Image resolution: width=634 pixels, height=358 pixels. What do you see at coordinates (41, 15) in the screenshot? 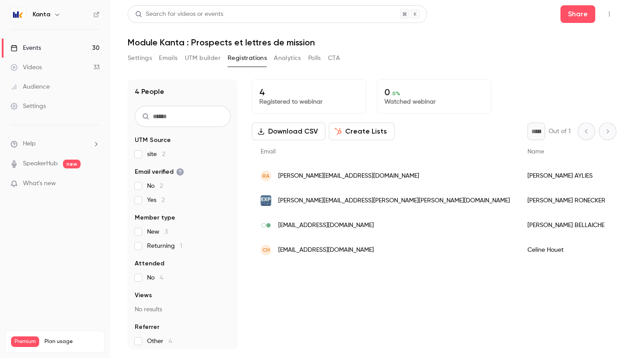
I see `h6: Kanta` at bounding box center [41, 15].